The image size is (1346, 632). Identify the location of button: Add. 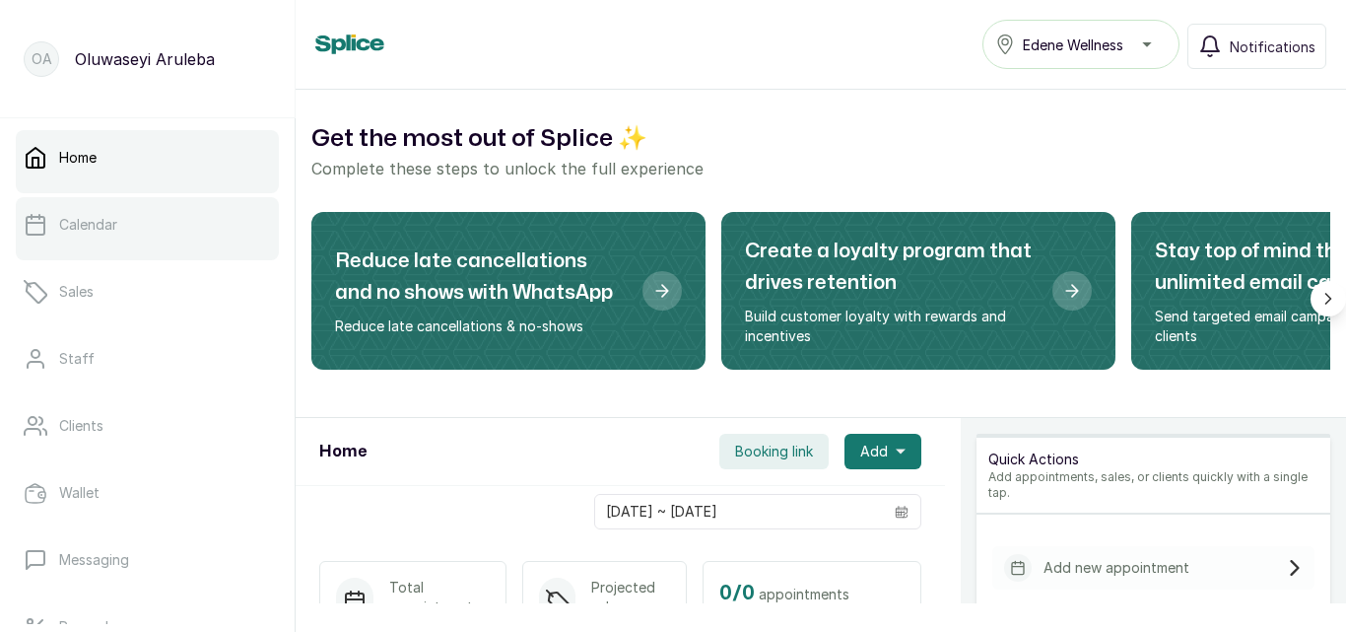
(883, 451).